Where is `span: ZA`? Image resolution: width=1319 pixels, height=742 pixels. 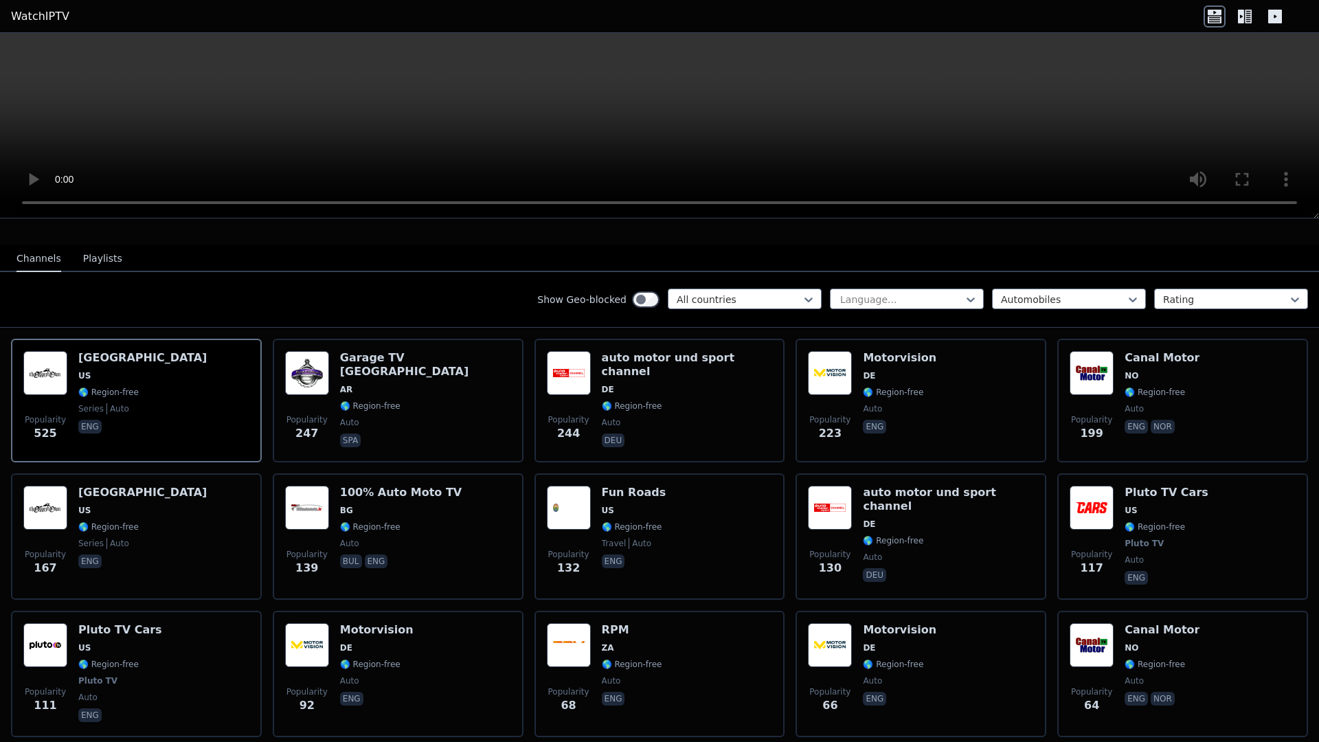 span: ZA is located at coordinates (608, 648).